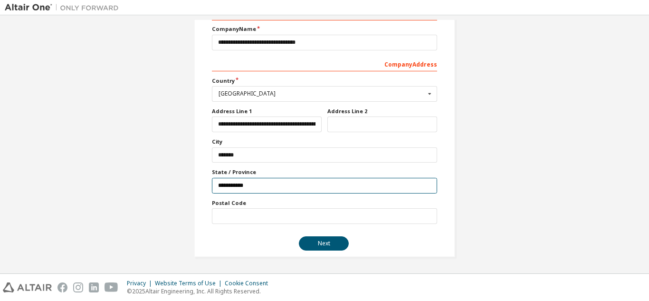  What do you see at coordinates (62, 287) in the screenshot?
I see `img: facebook.svg` at bounding box center [62, 287].